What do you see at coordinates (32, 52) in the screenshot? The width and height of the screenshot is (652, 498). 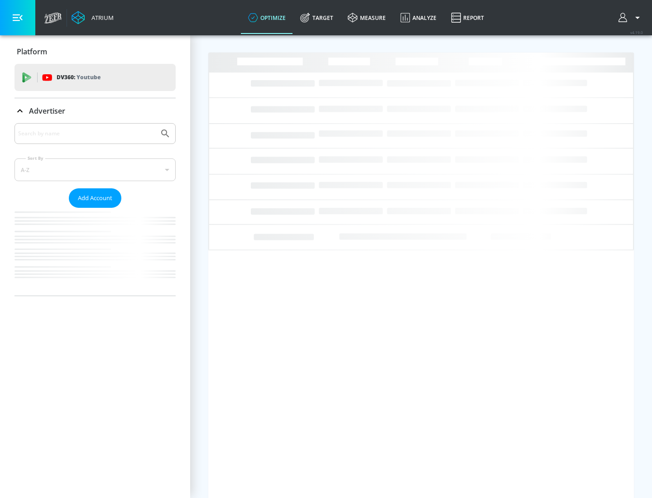 I see `p: Platform` at bounding box center [32, 52].